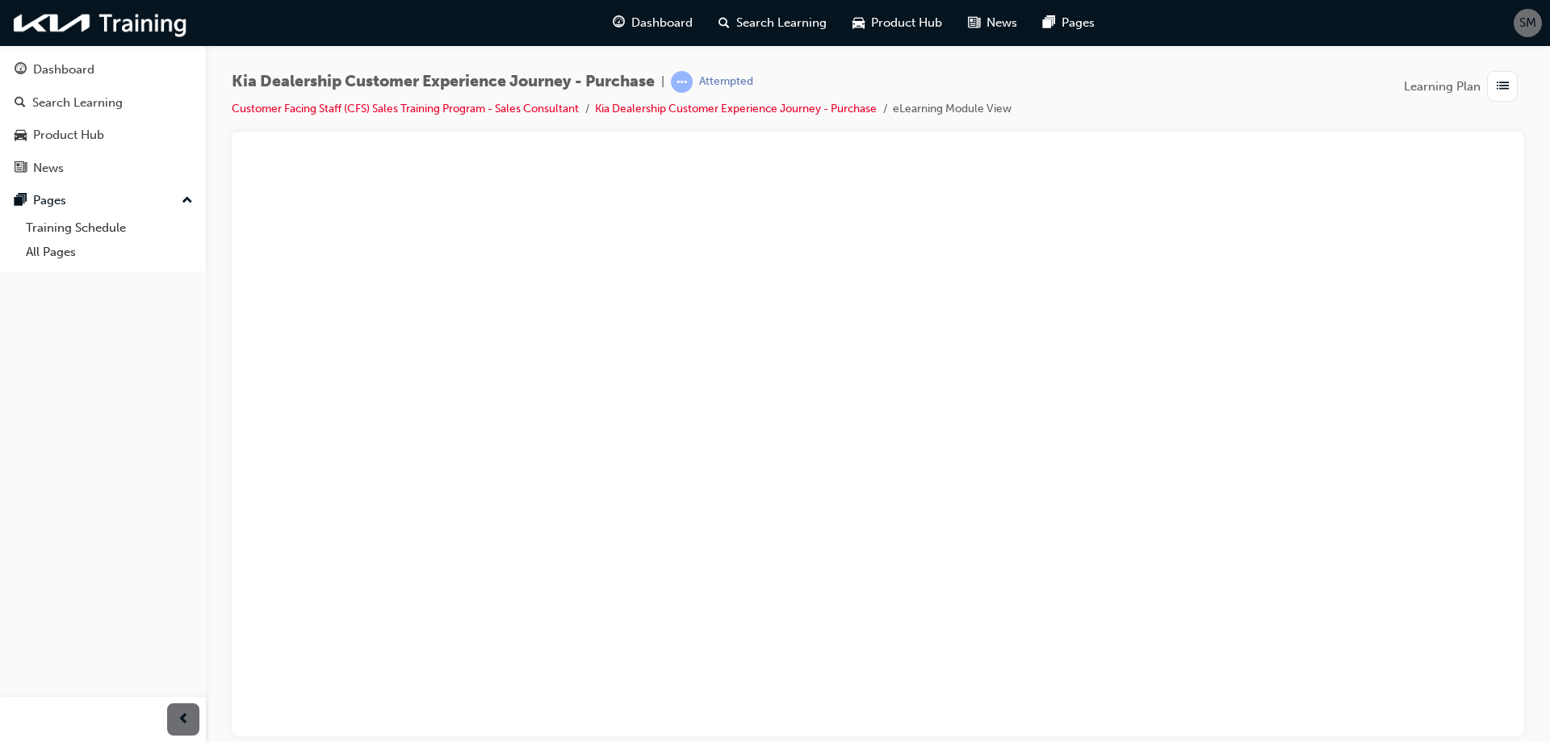 This screenshot has height=742, width=1550. What do you see at coordinates (1464, 86) in the screenshot?
I see `button: Learning Plan` at bounding box center [1464, 86].